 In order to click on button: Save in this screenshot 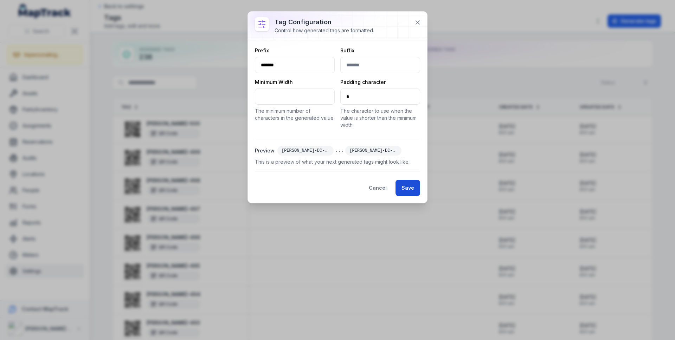, I will do `click(408, 188)`.